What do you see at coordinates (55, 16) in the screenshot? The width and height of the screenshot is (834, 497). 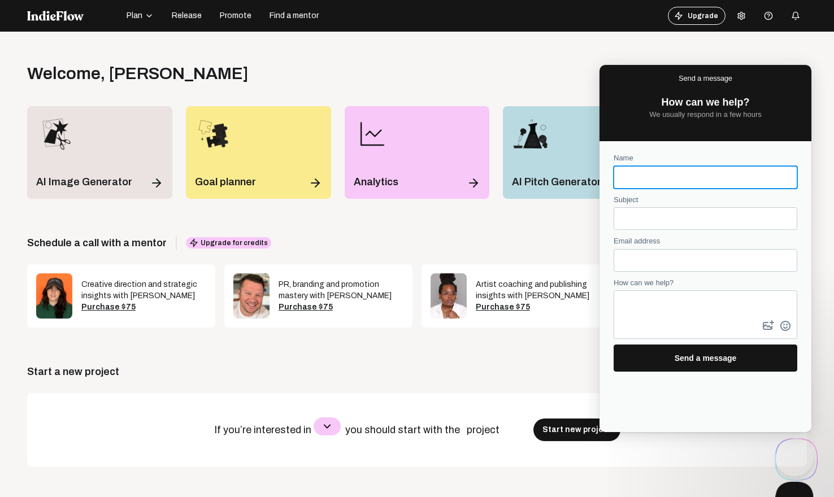 I see `img: indieflow-logo-white.svg` at bounding box center [55, 16].